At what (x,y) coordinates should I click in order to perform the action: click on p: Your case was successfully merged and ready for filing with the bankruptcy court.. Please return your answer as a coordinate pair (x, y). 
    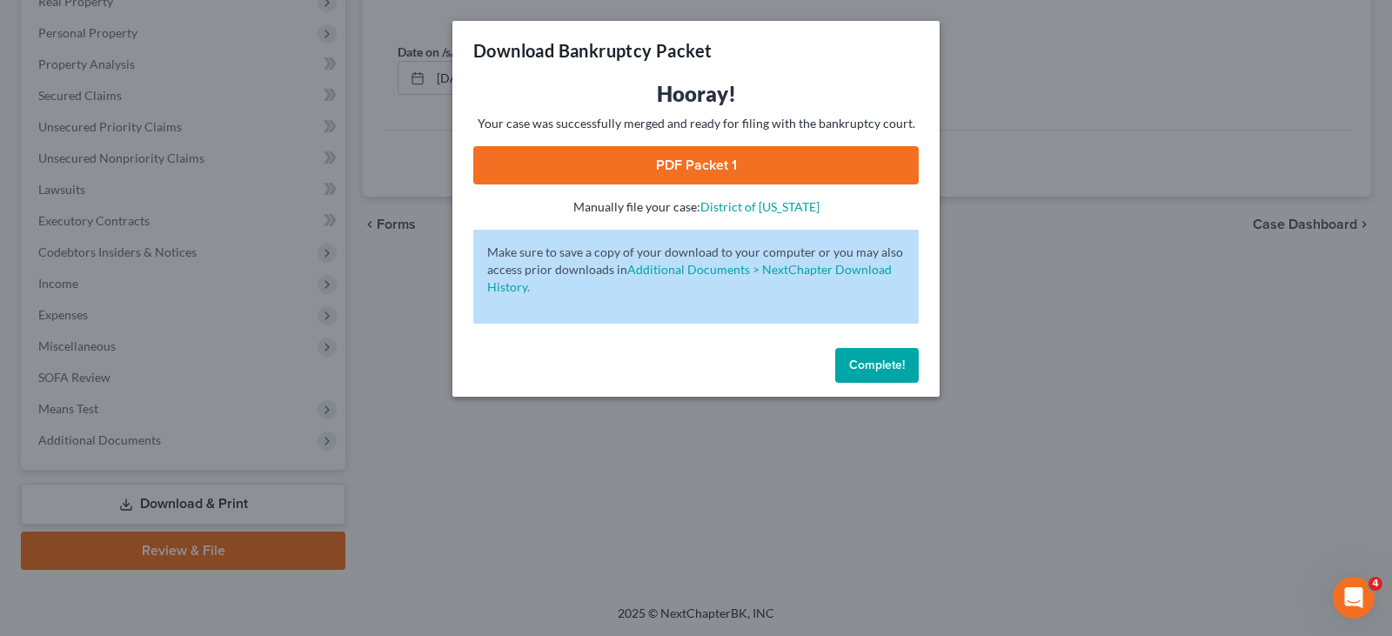
    Looking at the image, I should click on (696, 124).